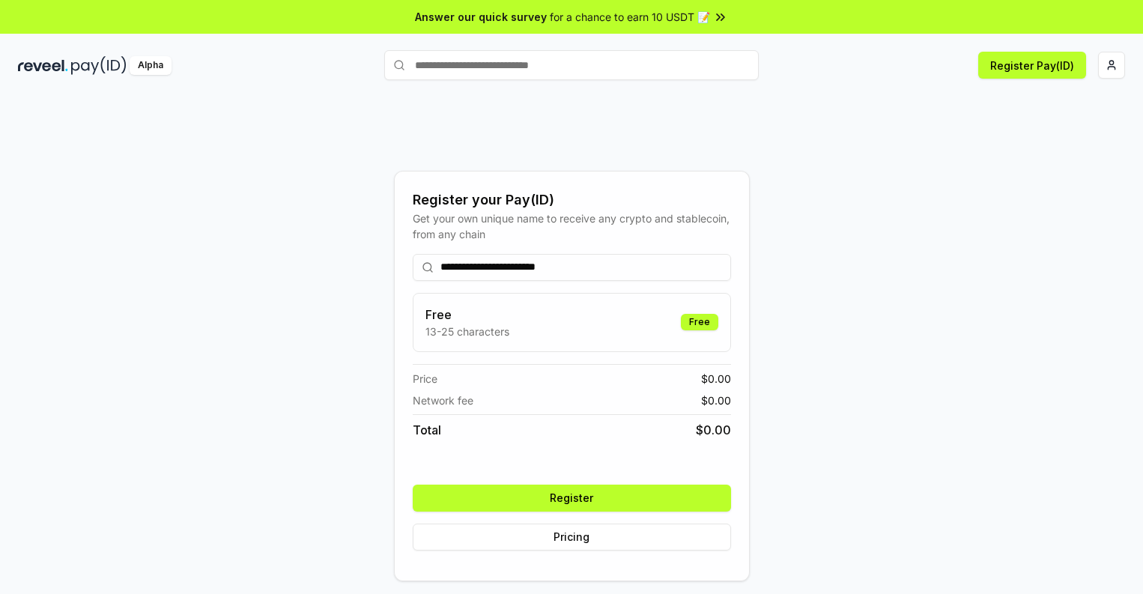  What do you see at coordinates (571, 200) in the screenshot?
I see `div: Register your Pay(ID)` at bounding box center [571, 200].